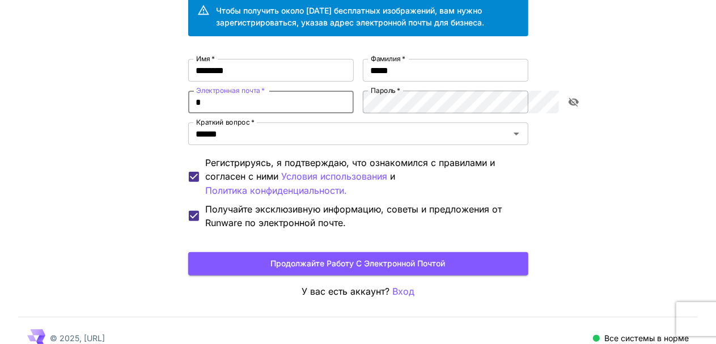  I want to click on ya-tr-span: Все системы в норме, so click(647, 338).